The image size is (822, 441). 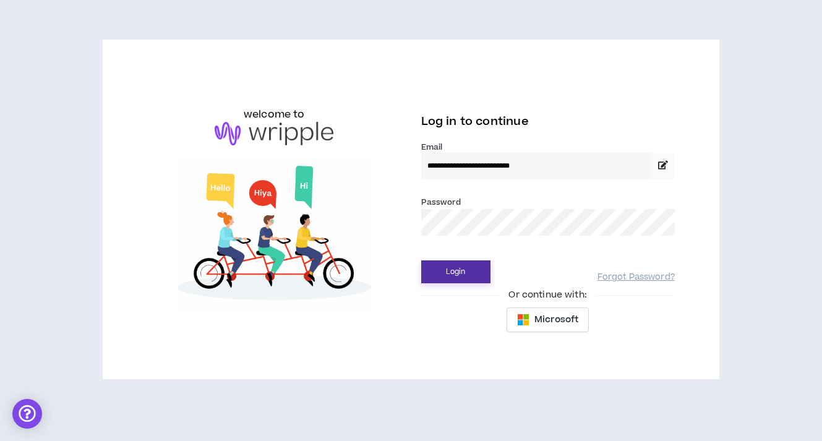 What do you see at coordinates (548, 147) in the screenshot?
I see `label: Email` at bounding box center [548, 147].